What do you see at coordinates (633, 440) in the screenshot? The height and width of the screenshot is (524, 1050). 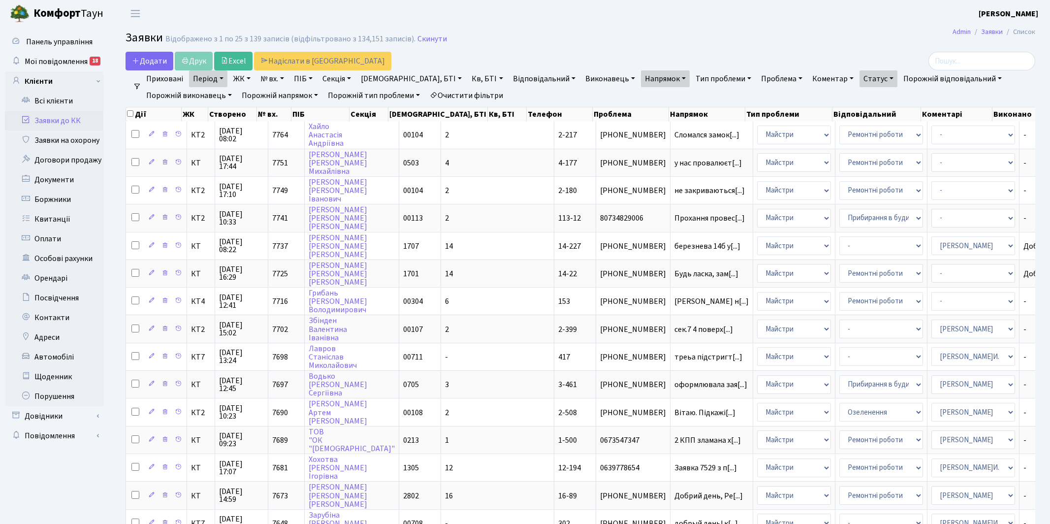 I see `span: 0673547347` at bounding box center [633, 440].